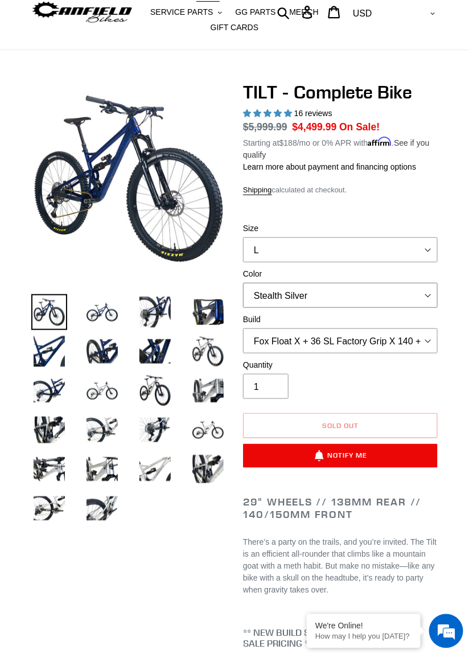  I want to click on button: SERVICE PARTS, so click(185, 12).